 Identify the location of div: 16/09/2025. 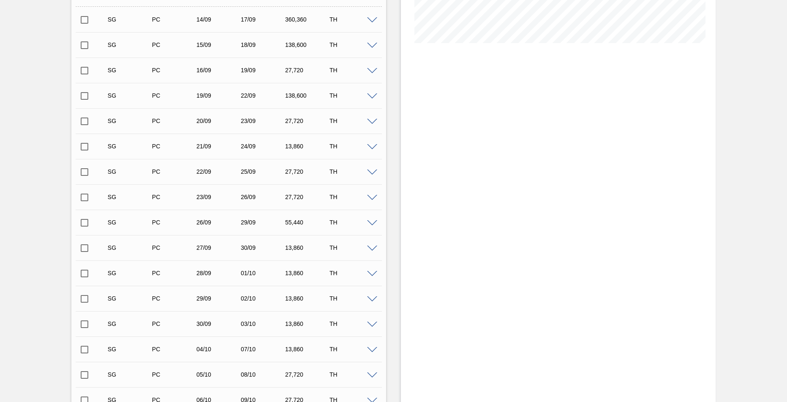
(219, 70).